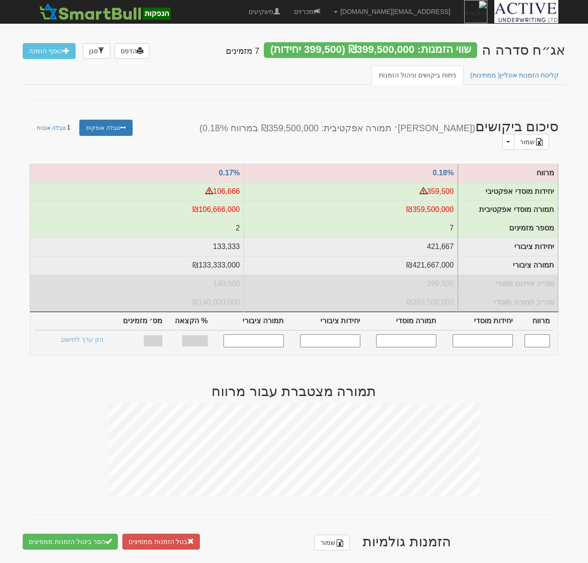 Image resolution: width=588 pixels, height=563 pixels. Describe the element at coordinates (106, 128) in the screenshot. I see `a: טבלה אופקית` at that location.